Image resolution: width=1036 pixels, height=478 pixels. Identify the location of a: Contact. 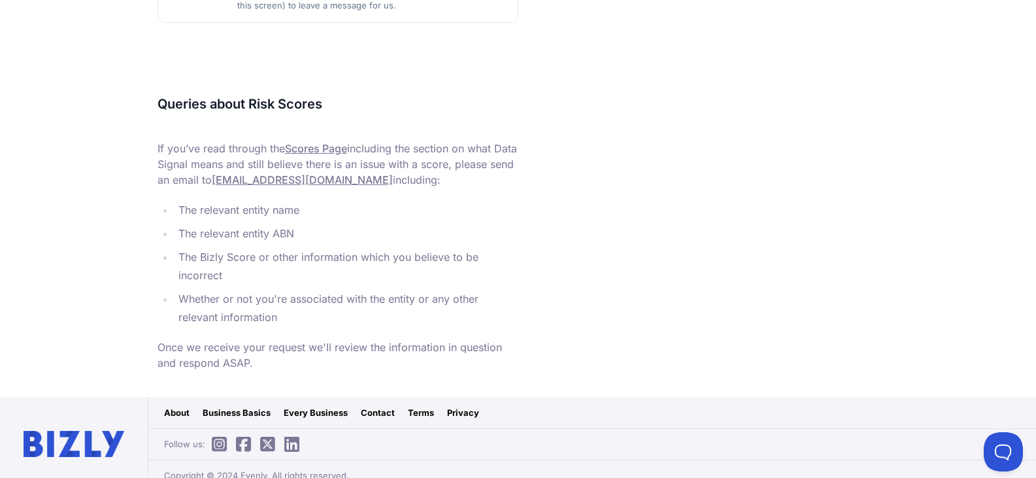
(378, 412).